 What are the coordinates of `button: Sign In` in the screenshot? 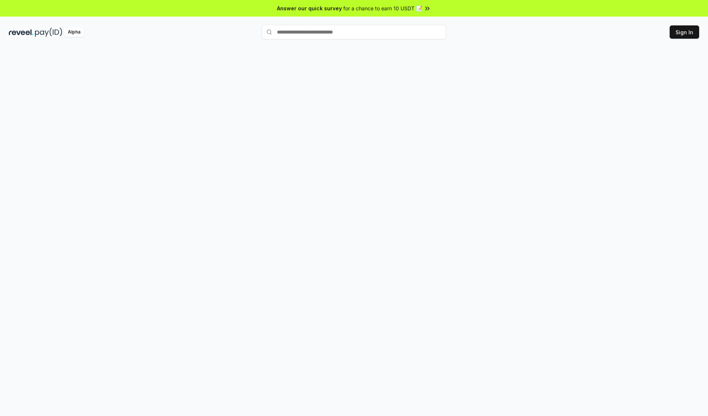 It's located at (685, 32).